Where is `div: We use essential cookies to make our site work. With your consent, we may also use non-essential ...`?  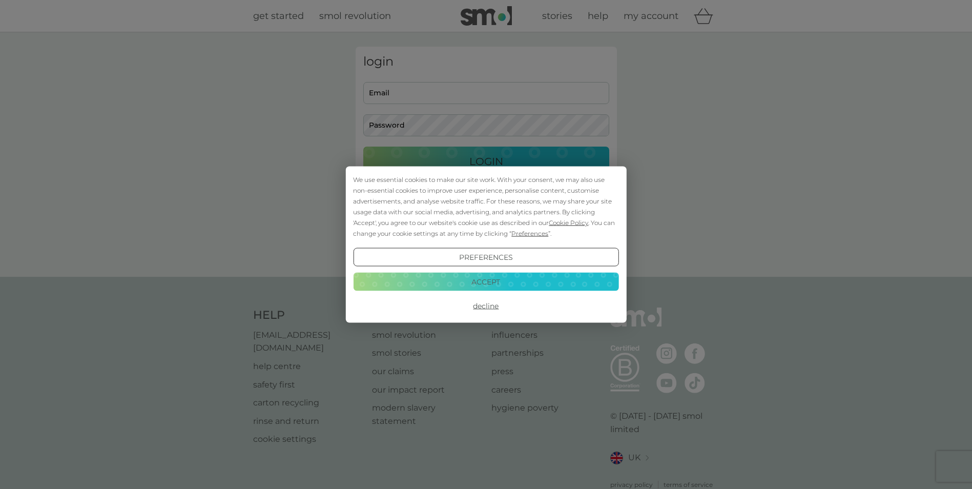
div: We use essential cookies to make our site work. With your consent, we may also use non-essential ... is located at coordinates (486, 207).